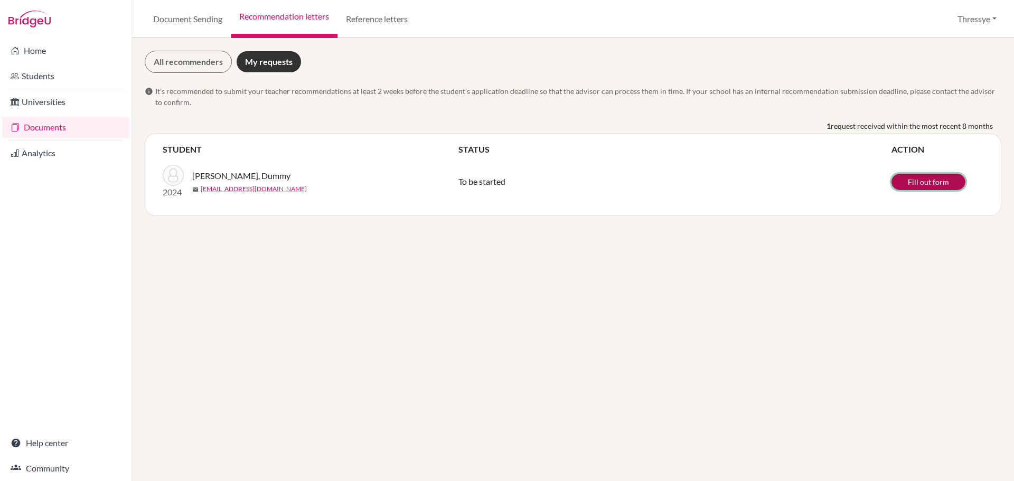  What do you see at coordinates (195, 190) in the screenshot?
I see `span: mail` at bounding box center [195, 190].